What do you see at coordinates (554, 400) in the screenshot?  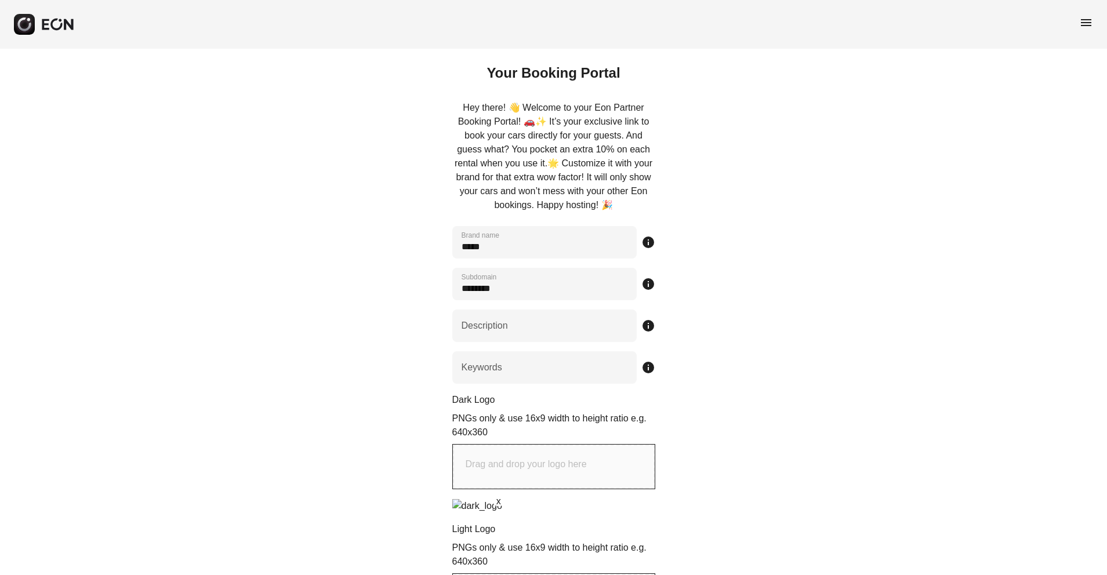 I see `p: Dark Logo` at bounding box center [554, 400].